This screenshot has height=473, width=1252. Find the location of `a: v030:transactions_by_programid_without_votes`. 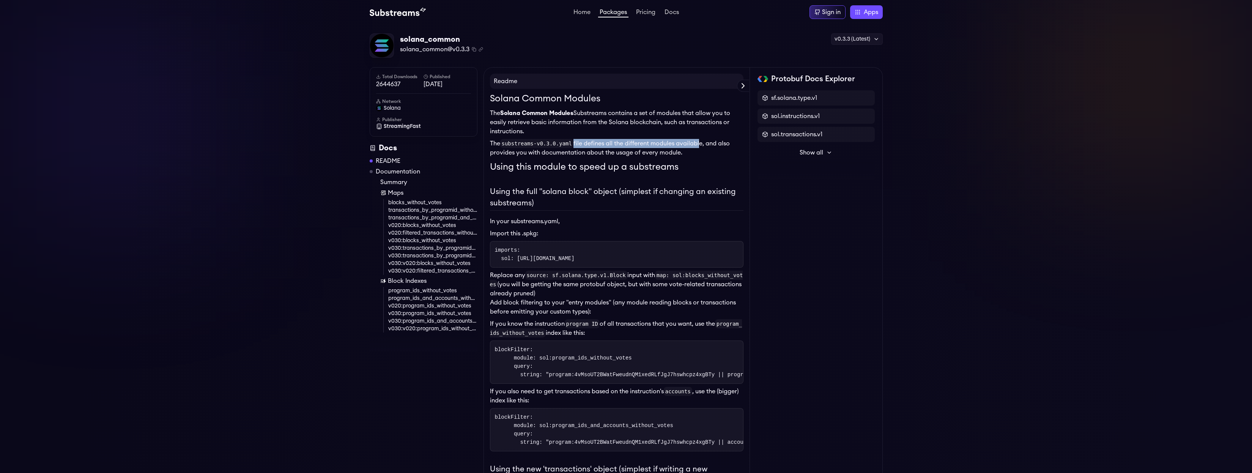

a: v030:transactions_by_programid_without_votes is located at coordinates (433, 248).